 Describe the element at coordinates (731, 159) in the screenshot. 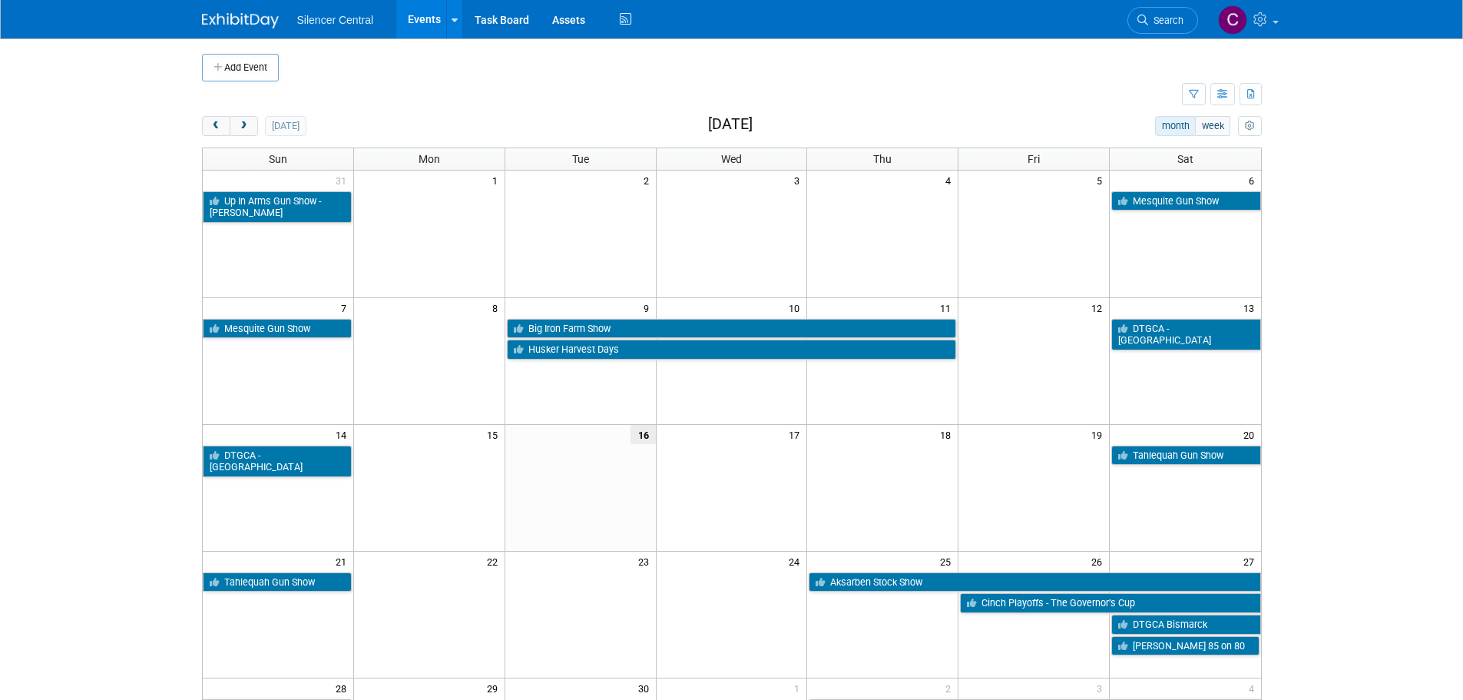

I see `span: Wed` at that location.